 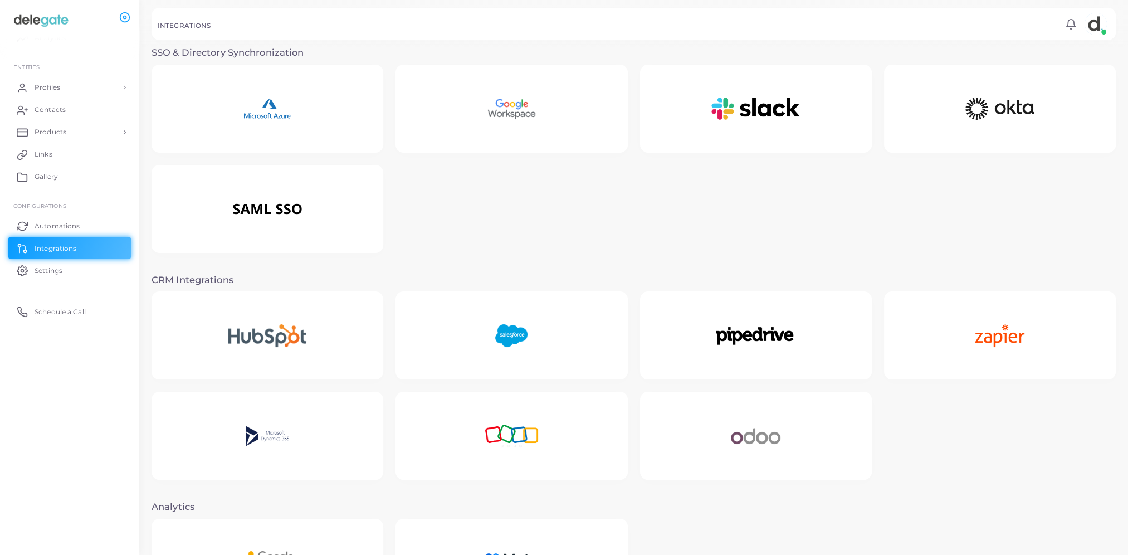 I want to click on a: Schedule a Call, so click(x=70, y=311).